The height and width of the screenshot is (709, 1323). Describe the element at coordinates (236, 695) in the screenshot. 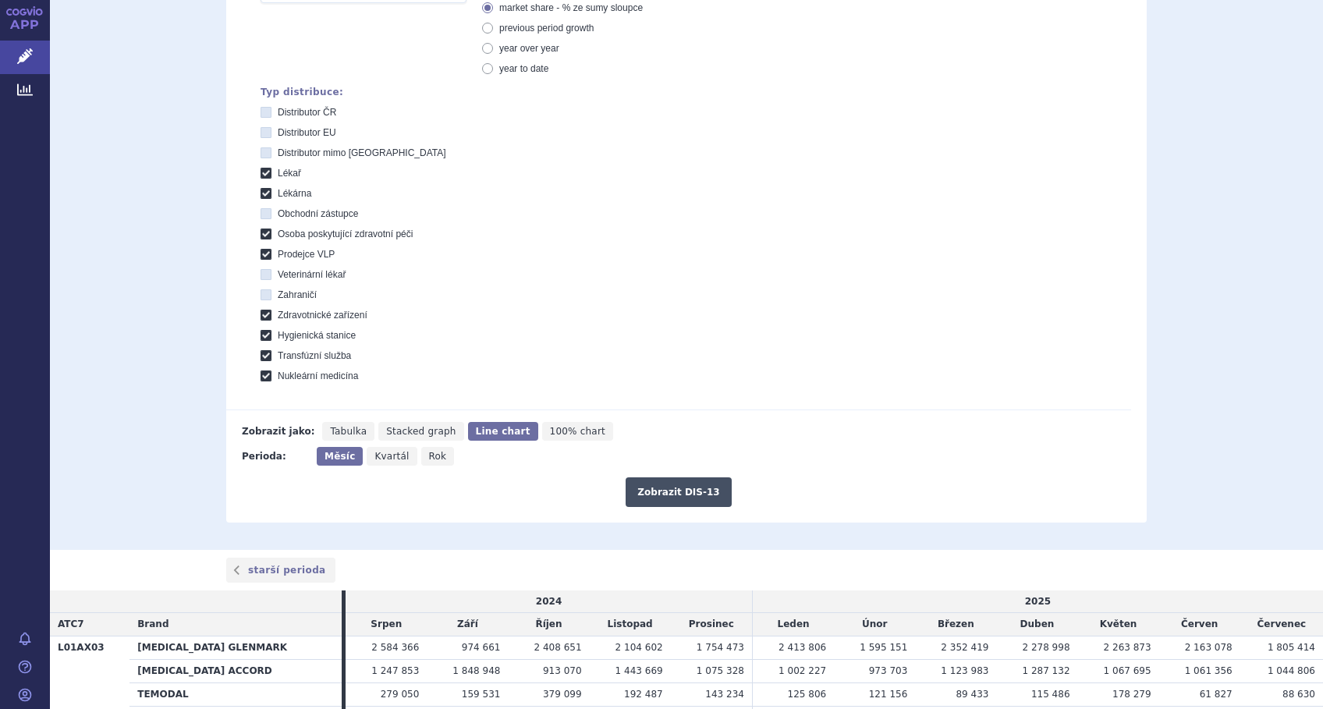

I see `th: TEMODAL` at that location.